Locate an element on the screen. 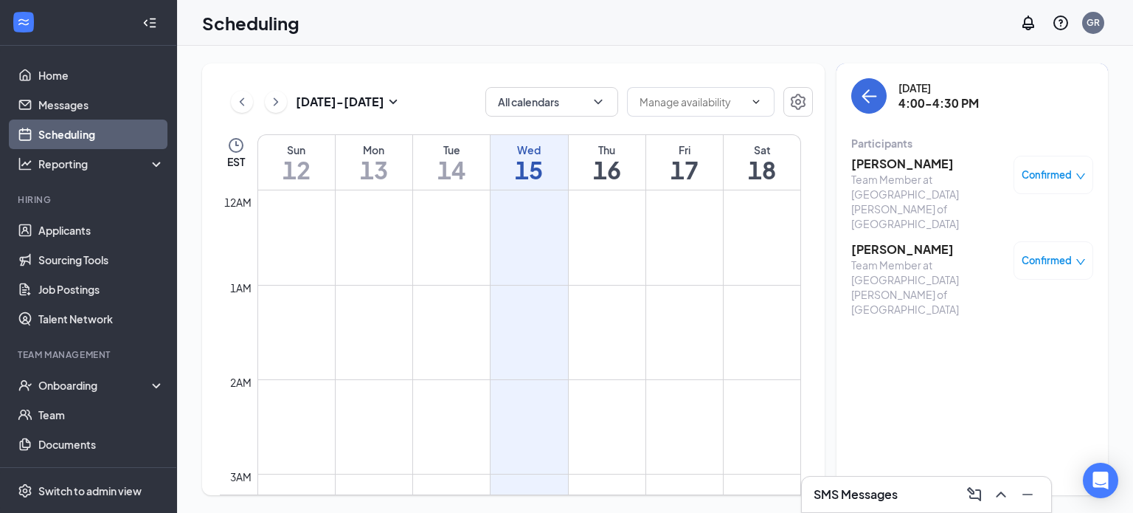 The image size is (1133, 513). a: Home is located at coordinates (101, 75).